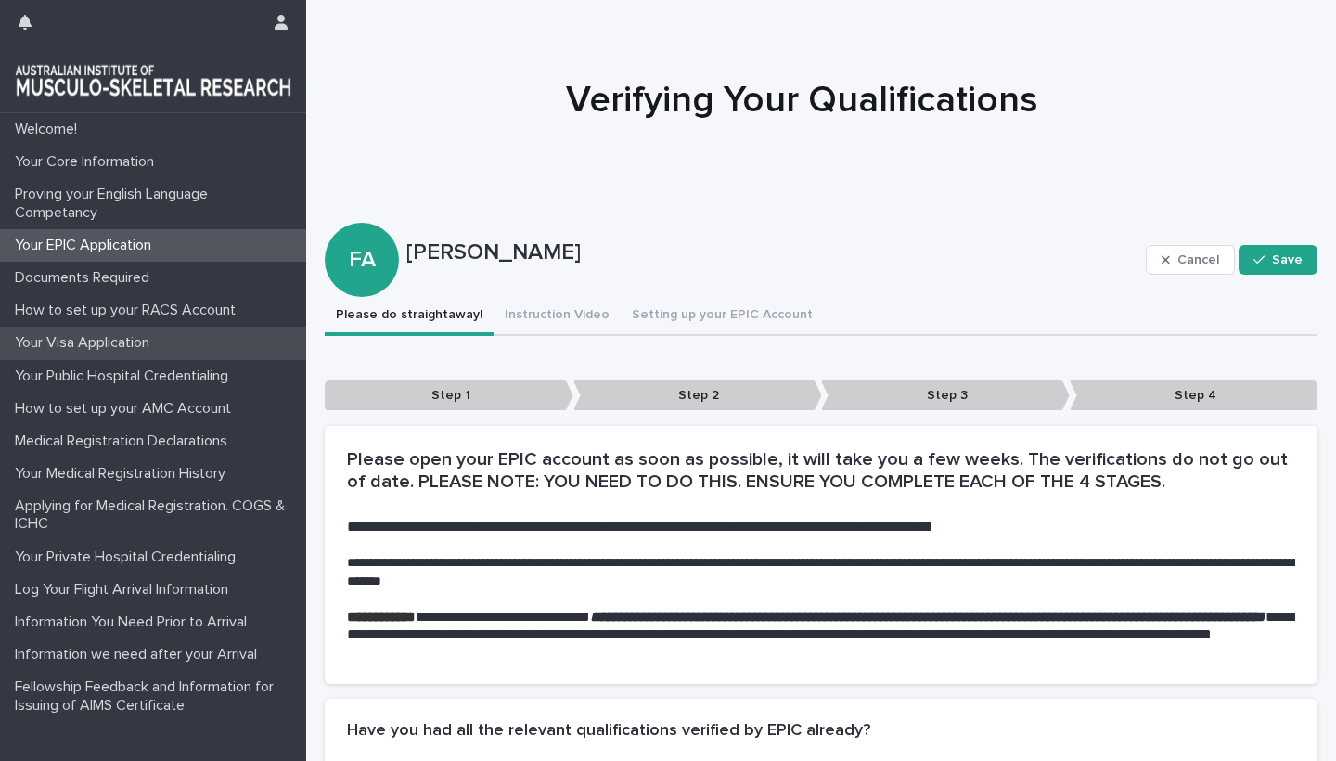  I want to click on p: Step 3, so click(945, 395).